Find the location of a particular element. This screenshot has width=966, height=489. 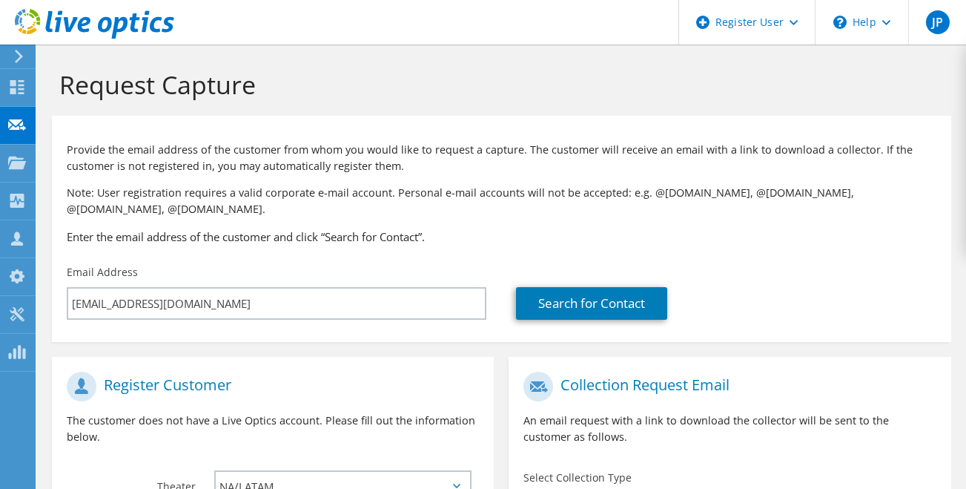

svg: \n is located at coordinates (840, 22).